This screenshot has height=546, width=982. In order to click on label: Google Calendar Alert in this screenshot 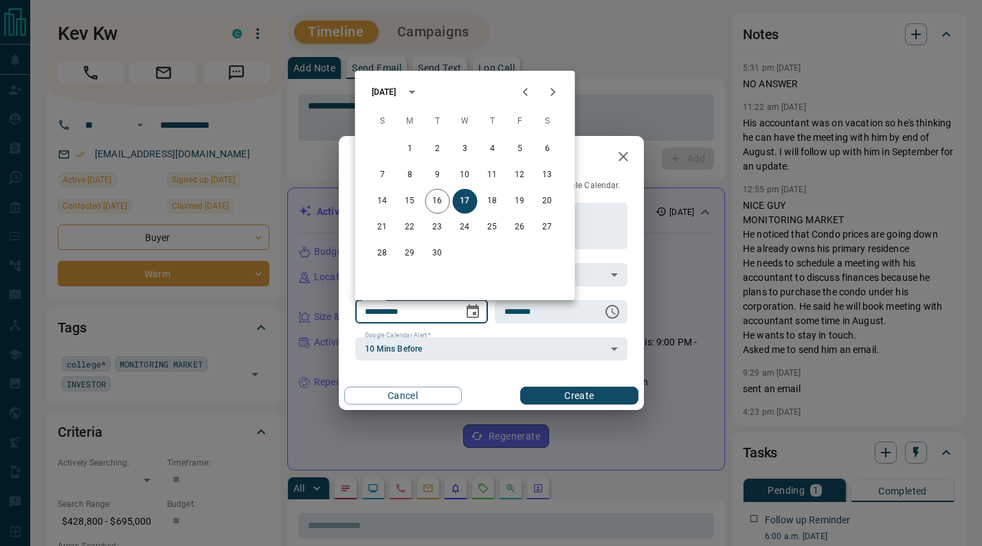, I will do `click(398, 335)`.